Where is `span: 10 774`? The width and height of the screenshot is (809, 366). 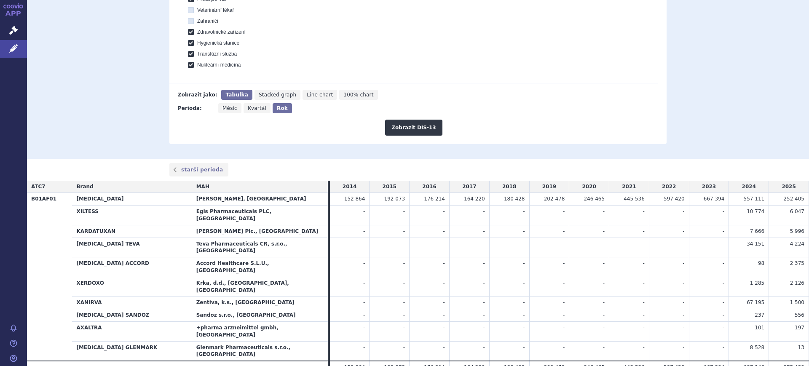
span: 10 774 is located at coordinates (755, 211).